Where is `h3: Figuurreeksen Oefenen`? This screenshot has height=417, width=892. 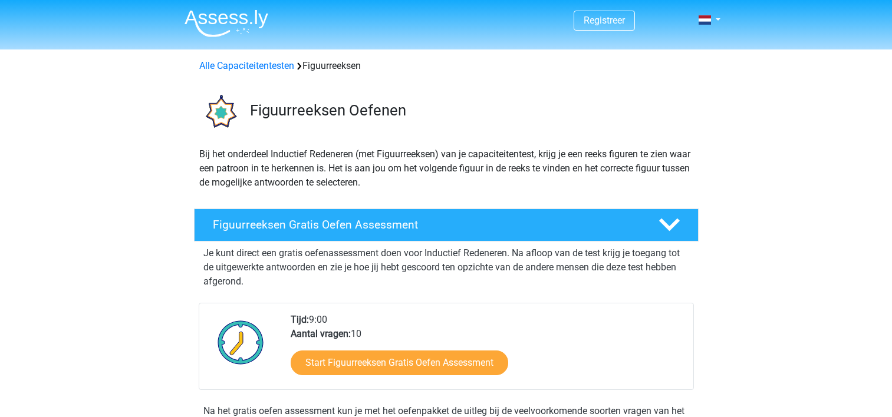
h3: Figuurreeksen Oefenen is located at coordinates (469, 110).